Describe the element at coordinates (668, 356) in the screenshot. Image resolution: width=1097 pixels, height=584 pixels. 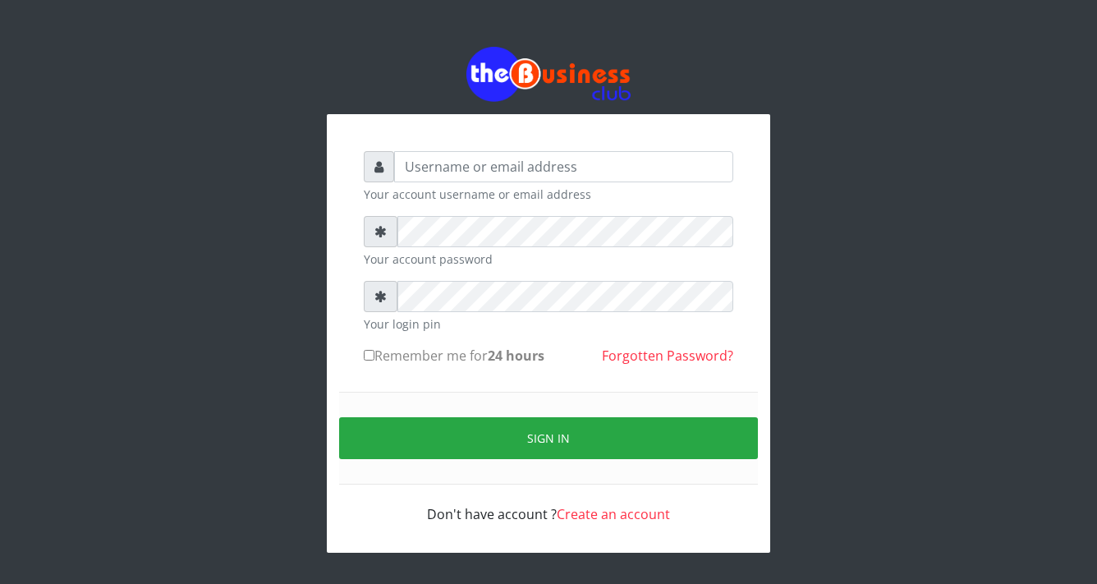
I see `a: Forgotten Password?` at that location.